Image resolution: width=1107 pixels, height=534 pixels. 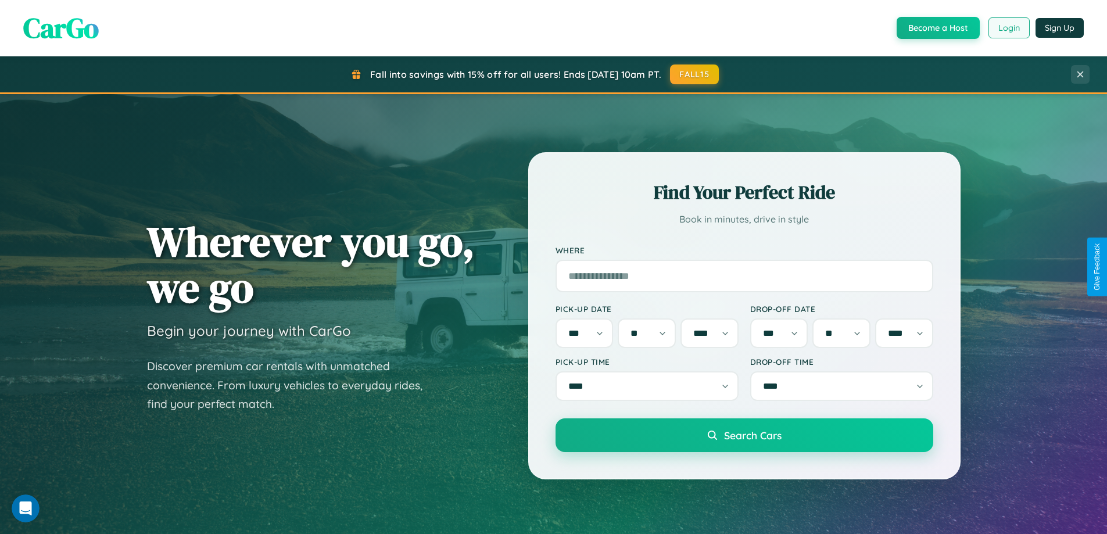 What do you see at coordinates (745, 250) in the screenshot?
I see `label: Where` at bounding box center [745, 250].